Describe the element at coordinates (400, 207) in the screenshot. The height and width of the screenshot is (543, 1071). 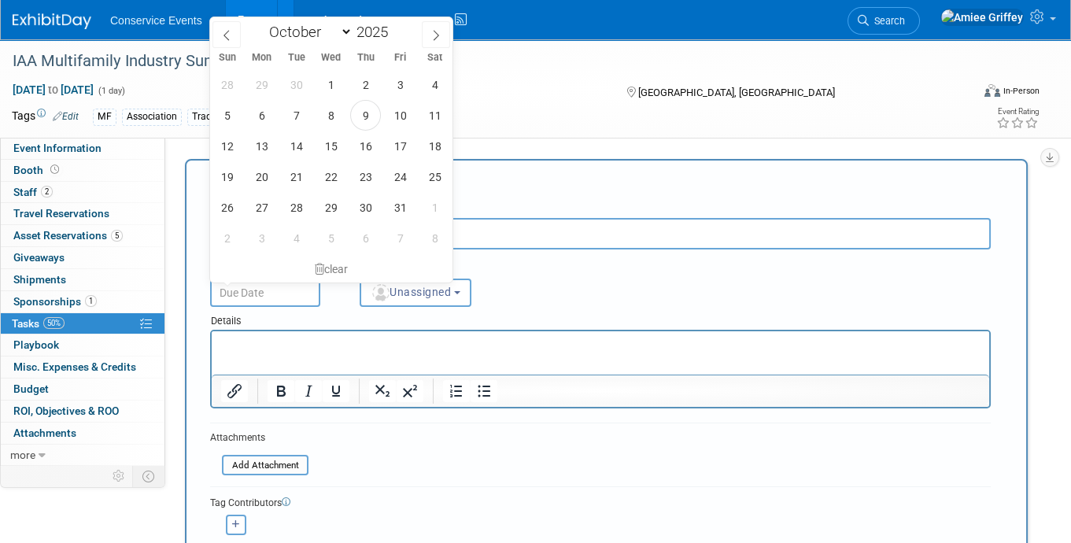
I see `span: October 31, 2025` at that location.